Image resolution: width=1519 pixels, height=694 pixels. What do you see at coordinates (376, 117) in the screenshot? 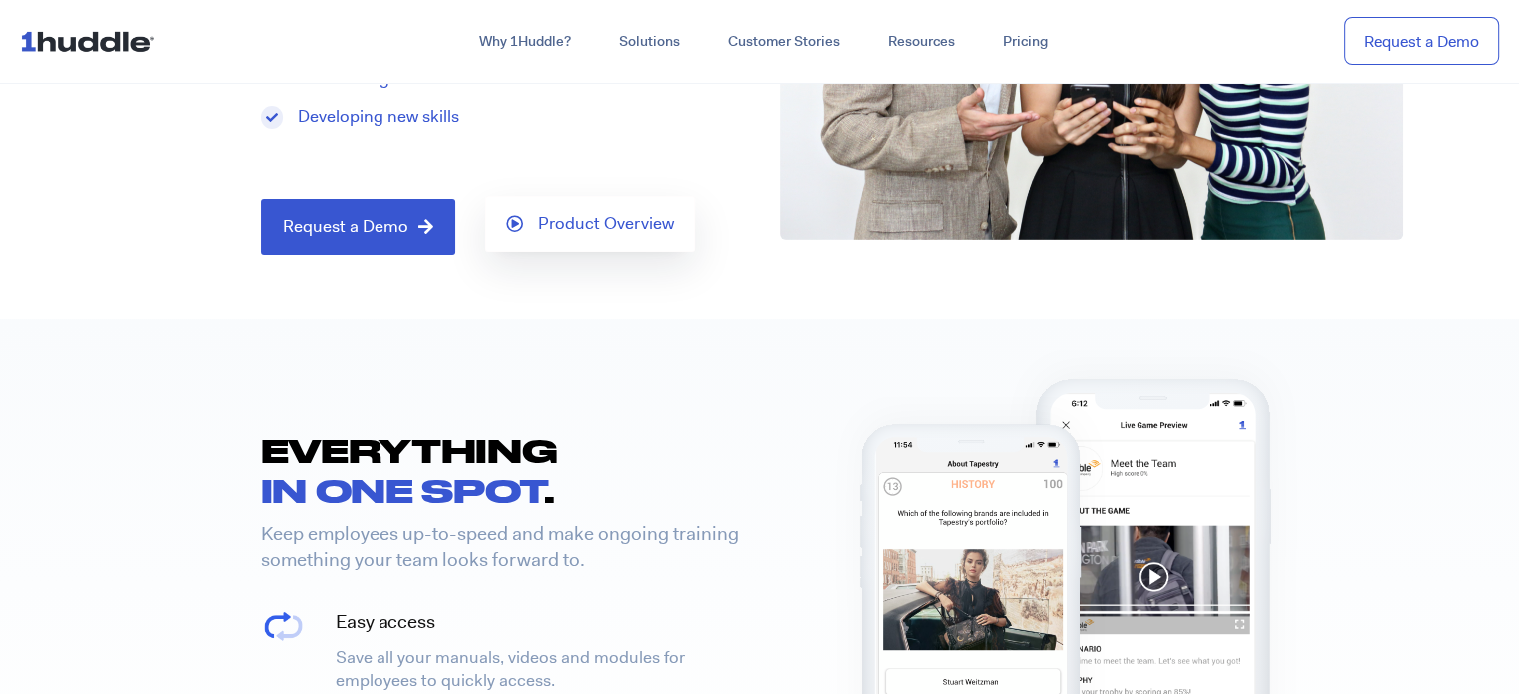
I see `span: Developing new skills` at bounding box center [376, 117].